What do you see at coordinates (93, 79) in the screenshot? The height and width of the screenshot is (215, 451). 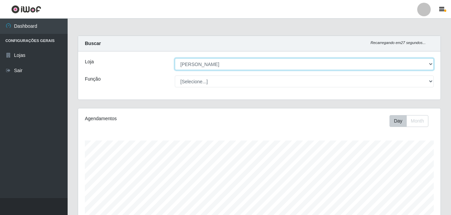 I see `label: Função` at bounding box center [93, 79].